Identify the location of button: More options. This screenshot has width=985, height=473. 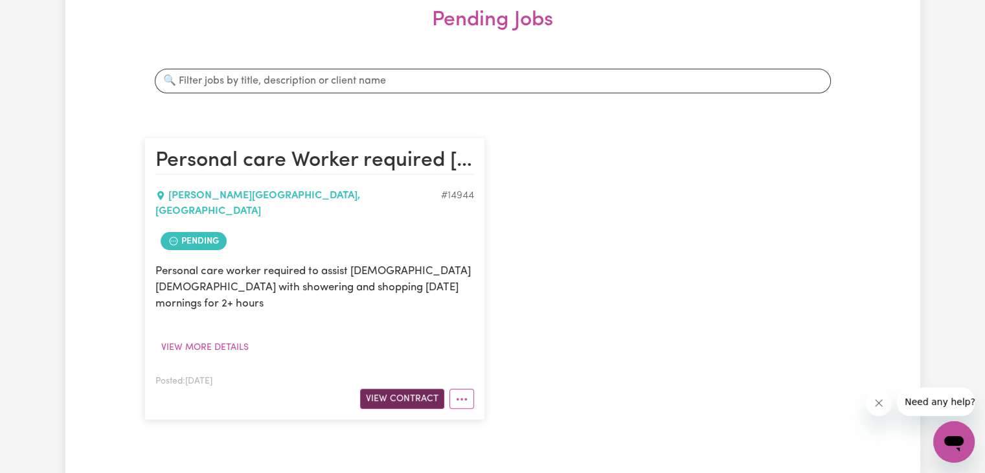
(462, 398).